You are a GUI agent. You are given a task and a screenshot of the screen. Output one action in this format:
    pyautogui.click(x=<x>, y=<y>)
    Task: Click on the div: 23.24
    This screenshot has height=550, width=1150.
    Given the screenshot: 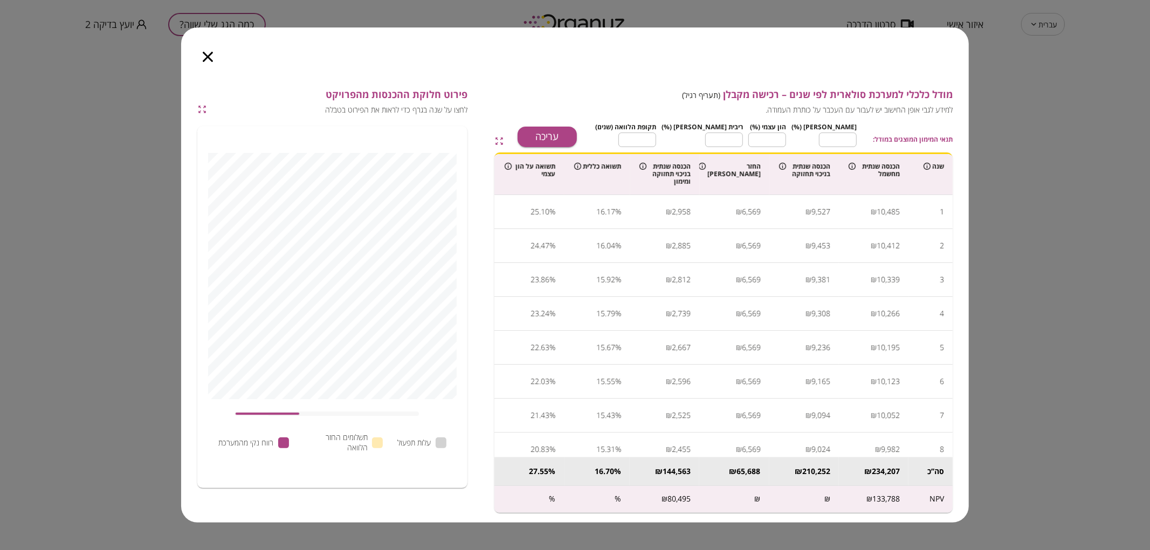 What is the action you would take?
    pyautogui.click(x=540, y=314)
    